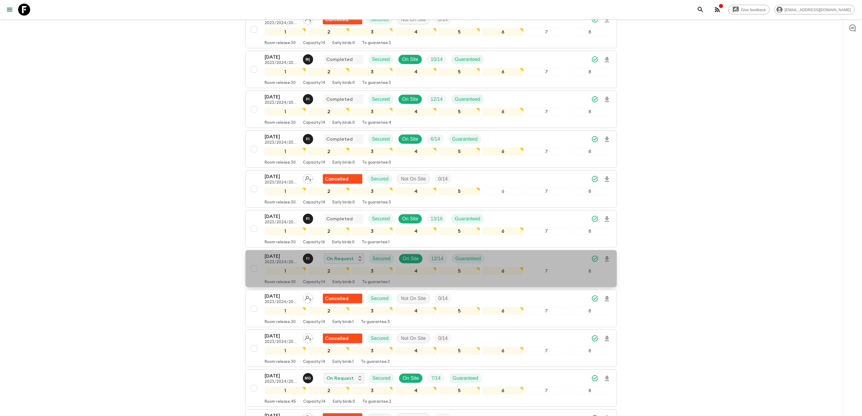 Image resolution: width=862 pixels, height=416 pixels. Describe the element at coordinates (377, 123) in the screenshot. I see `p: To guarantee: 4` at that location.